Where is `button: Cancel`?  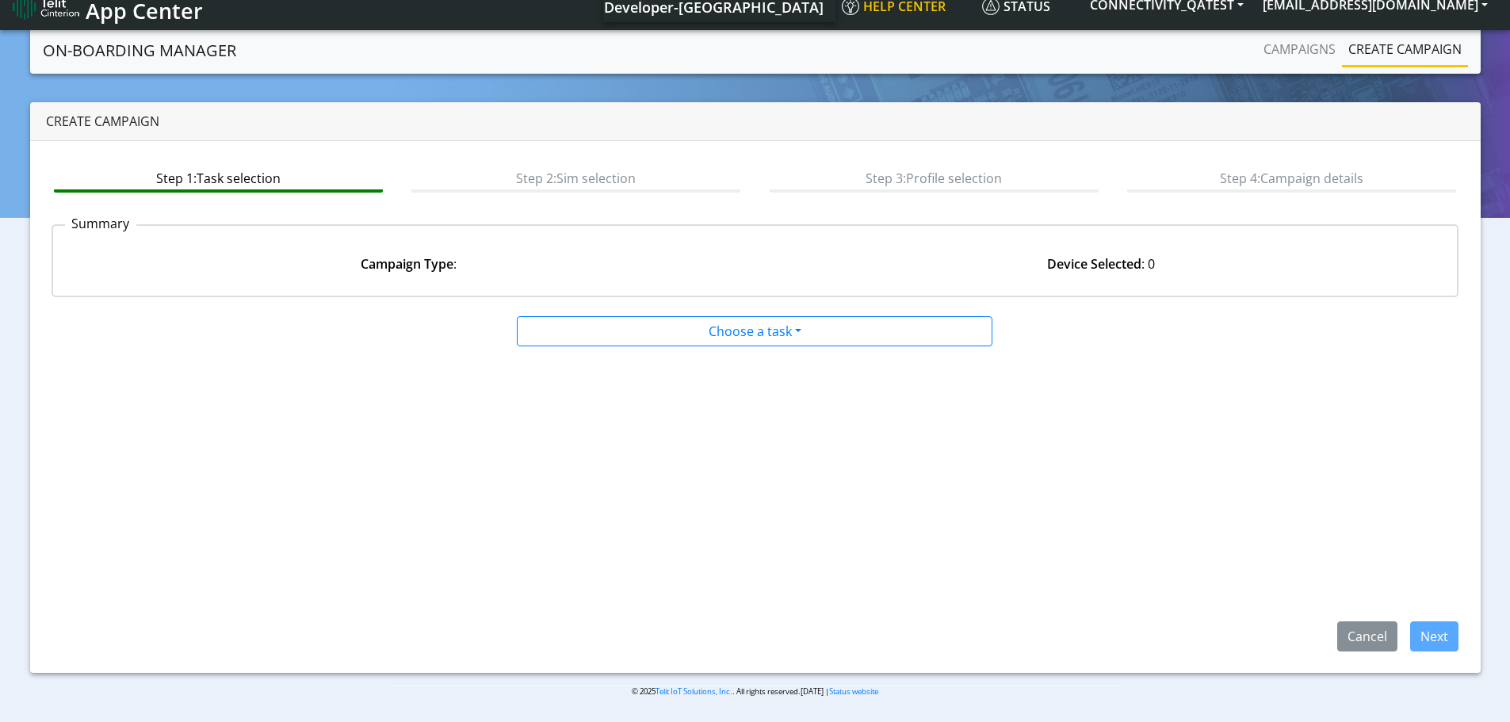
button: Cancel is located at coordinates (1367, 636).